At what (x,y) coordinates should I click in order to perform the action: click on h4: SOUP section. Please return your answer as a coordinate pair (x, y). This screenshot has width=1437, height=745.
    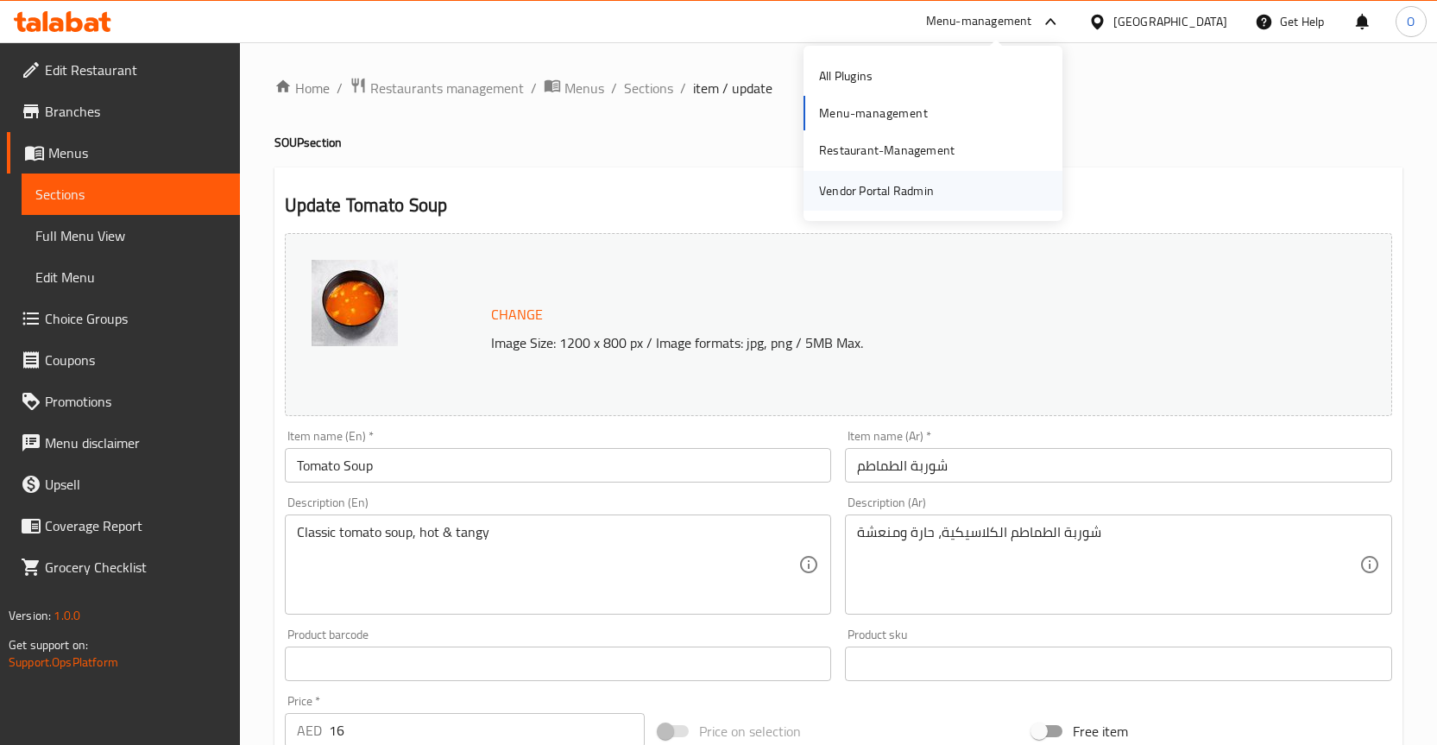
    Looking at the image, I should click on (838, 142).